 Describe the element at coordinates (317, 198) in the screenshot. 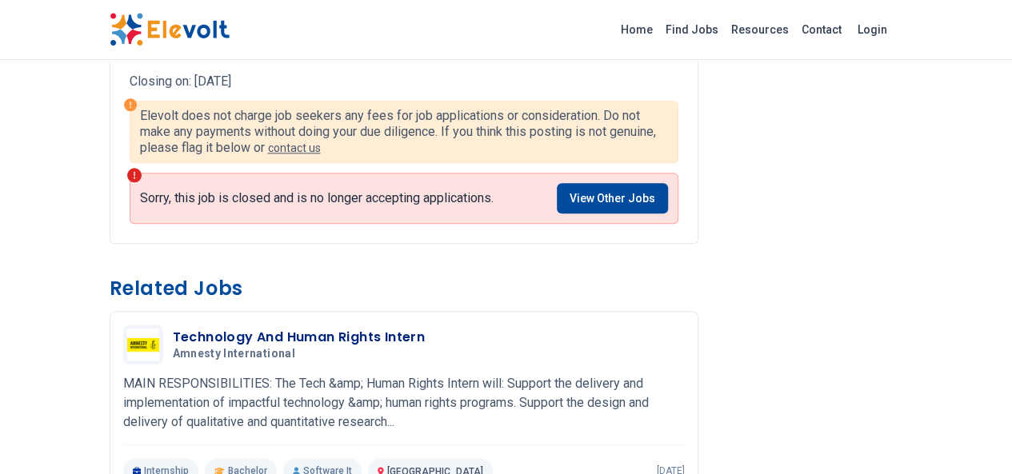

I see `p: Sorry, this job is closed and is no longer accepting applications.` at that location.